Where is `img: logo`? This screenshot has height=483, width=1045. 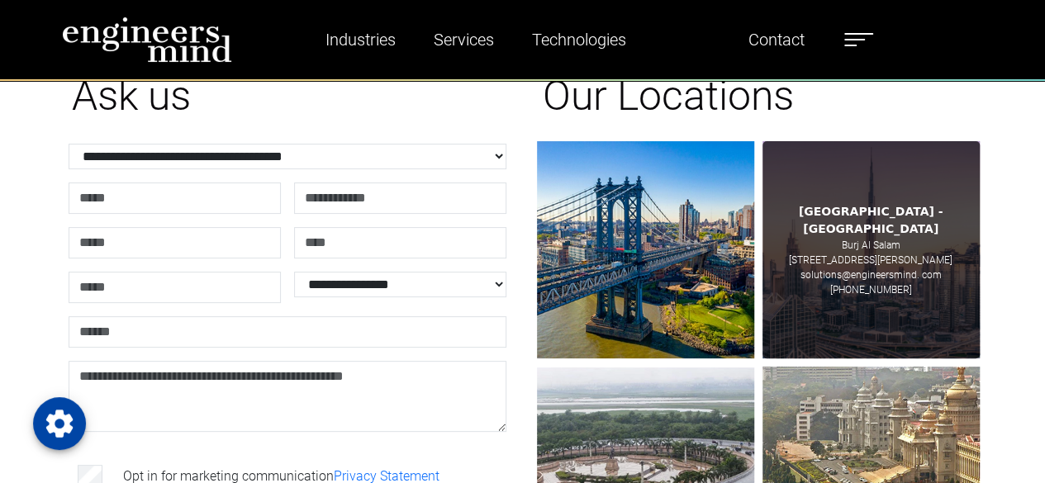
img: logo is located at coordinates (147, 40).